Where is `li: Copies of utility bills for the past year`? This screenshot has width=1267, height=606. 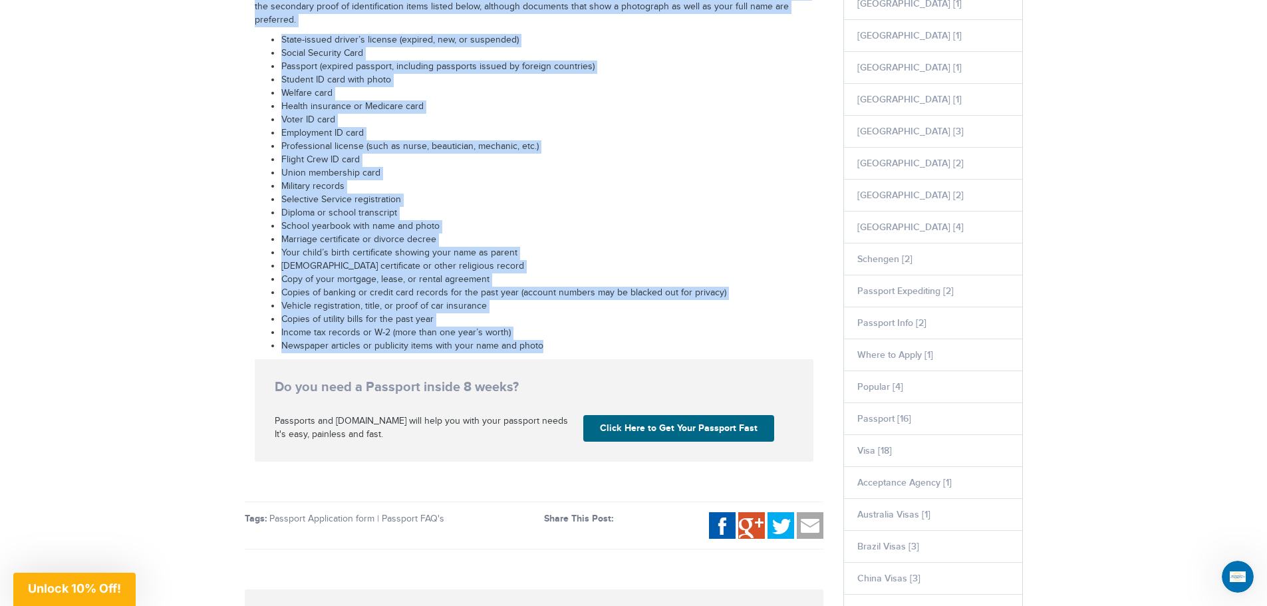
li: Copies of utility bills for the past year is located at coordinates (547, 320).